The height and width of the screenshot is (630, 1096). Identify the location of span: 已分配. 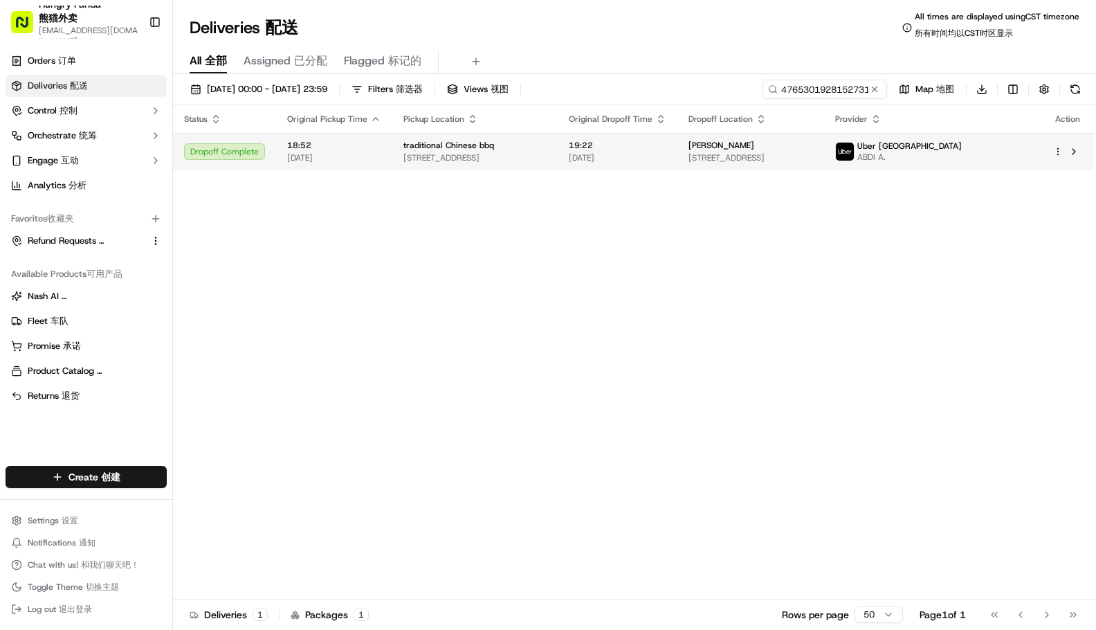
(311, 60).